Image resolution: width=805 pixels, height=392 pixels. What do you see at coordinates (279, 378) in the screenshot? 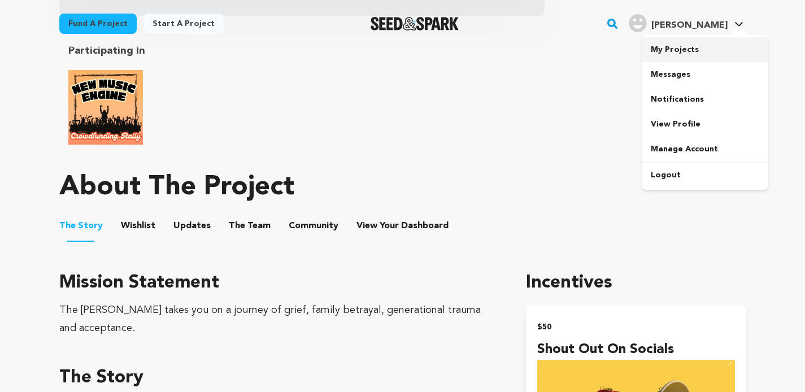
I see `h3: The Story` at bounding box center [279, 378].